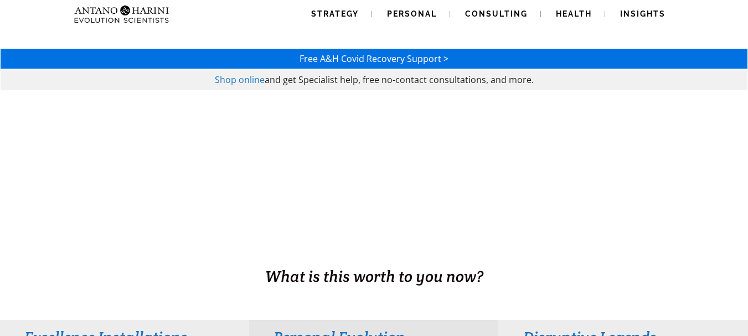 The width and height of the screenshot is (748, 336). What do you see at coordinates (374, 276) in the screenshot?
I see `span: What is this worth to you now?` at bounding box center [374, 276].